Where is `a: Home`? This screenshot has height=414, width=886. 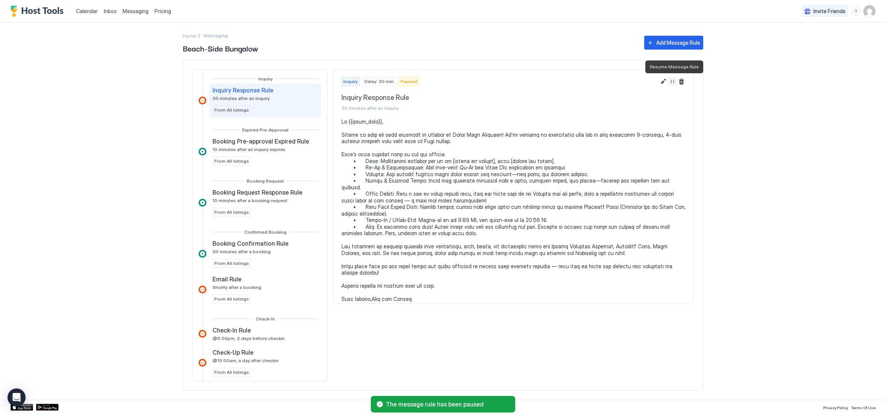
a: Home is located at coordinates (189, 35).